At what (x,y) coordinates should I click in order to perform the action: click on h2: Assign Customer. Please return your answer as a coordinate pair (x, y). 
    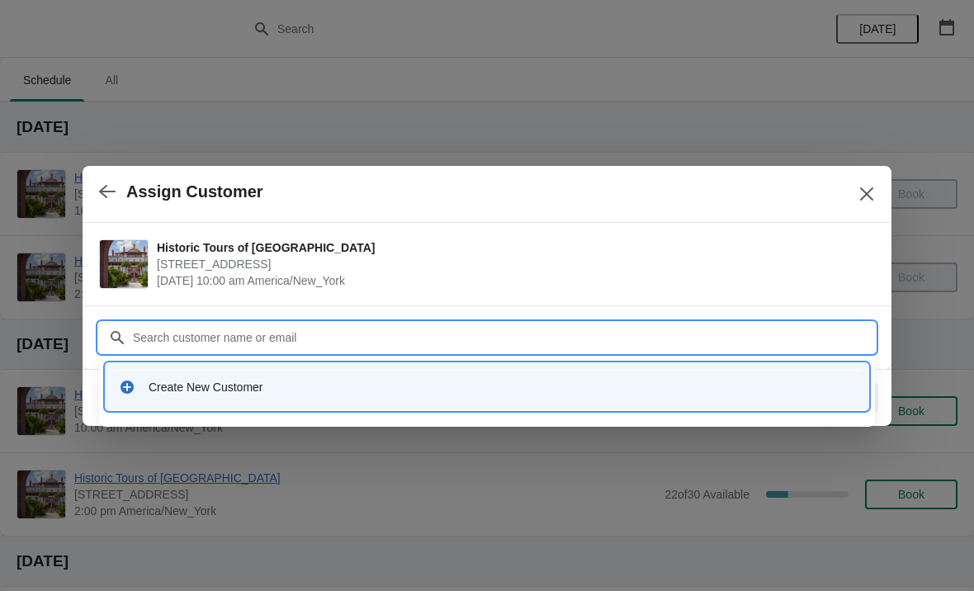
    Looking at the image, I should click on (195, 191).